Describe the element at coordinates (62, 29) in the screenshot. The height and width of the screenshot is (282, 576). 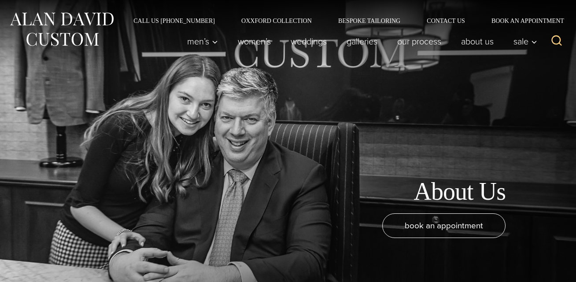
I see `img: Alan David Custom` at that location.